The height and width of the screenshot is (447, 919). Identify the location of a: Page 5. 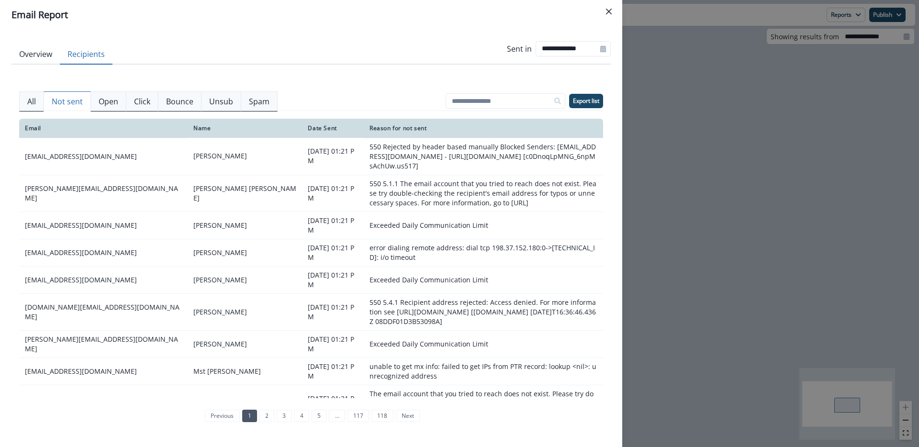
(319, 416).